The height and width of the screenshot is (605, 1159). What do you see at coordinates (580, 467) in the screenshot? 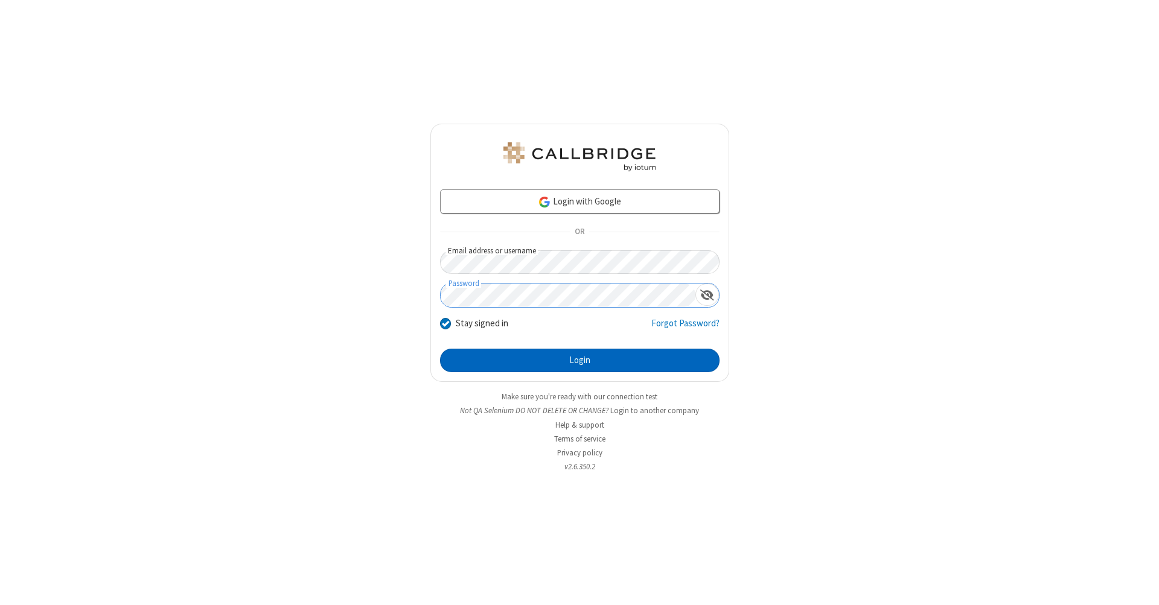
I see `li: v2.6.350.2` at bounding box center [580, 467].